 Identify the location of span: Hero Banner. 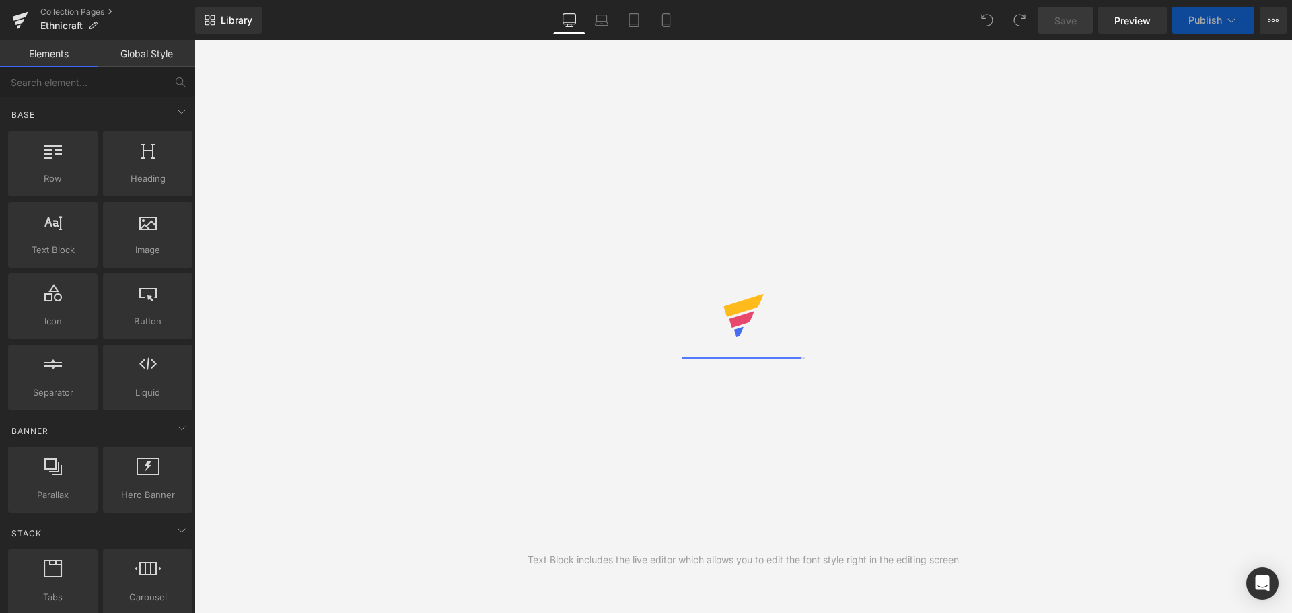
(147, 495).